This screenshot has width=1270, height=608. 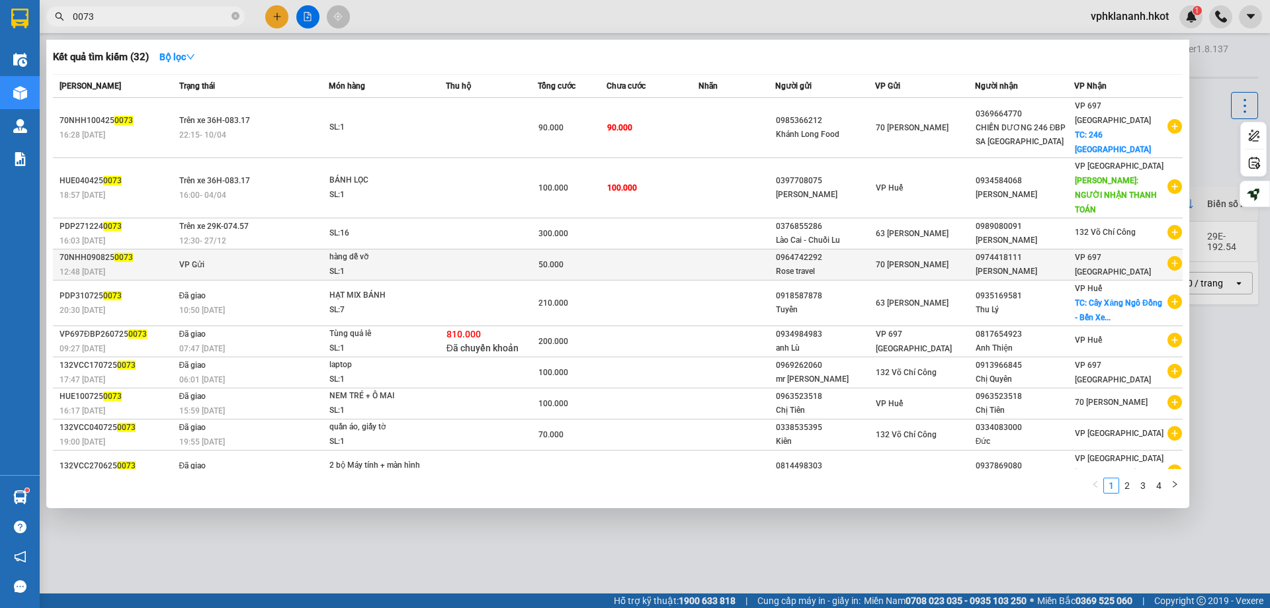 I want to click on a: 1, so click(x=1112, y=486).